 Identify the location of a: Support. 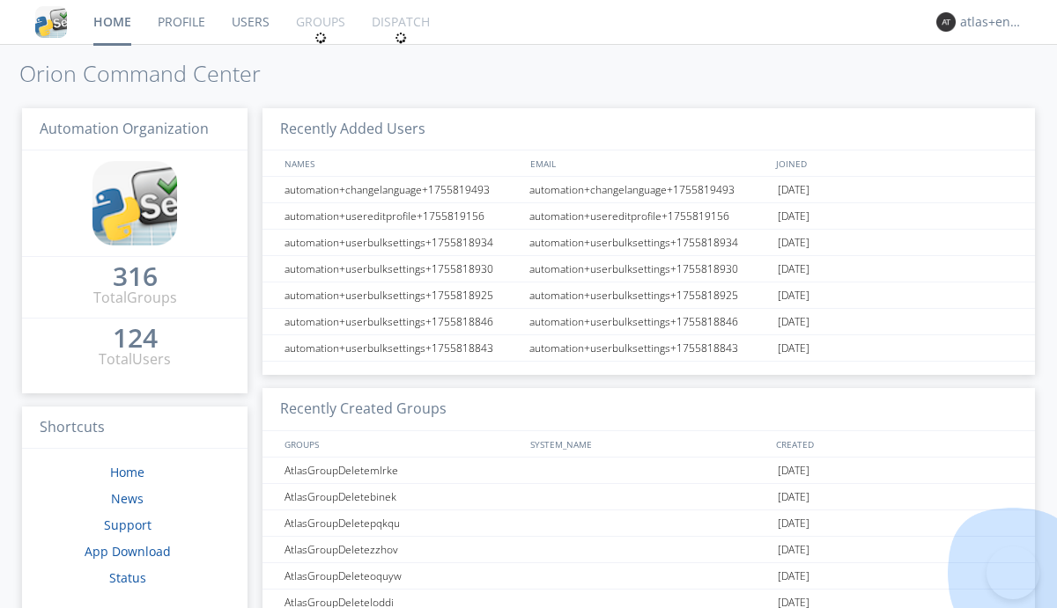
(128, 525).